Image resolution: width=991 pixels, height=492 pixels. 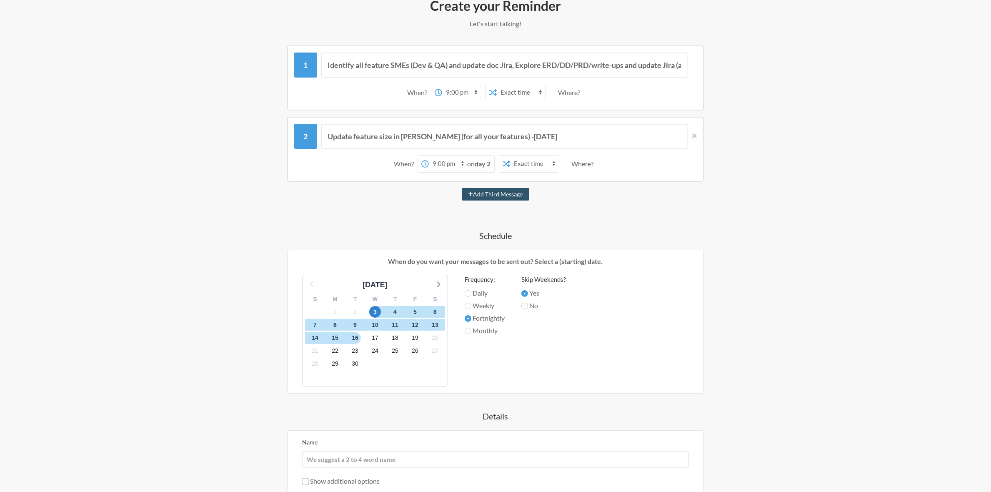 What do you see at coordinates (415, 338) in the screenshot?
I see `span: Sunday, October 19, 2025` at bounding box center [415, 338].